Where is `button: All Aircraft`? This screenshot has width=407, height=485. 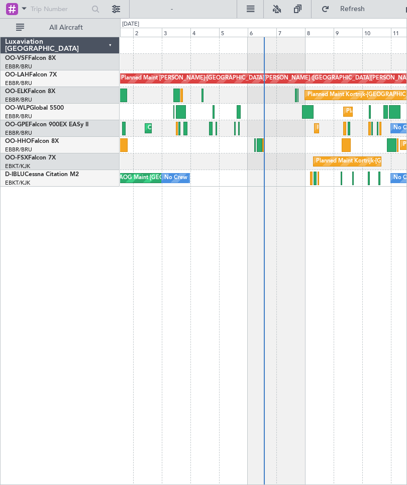
button: All Aircraft is located at coordinates (60, 28).